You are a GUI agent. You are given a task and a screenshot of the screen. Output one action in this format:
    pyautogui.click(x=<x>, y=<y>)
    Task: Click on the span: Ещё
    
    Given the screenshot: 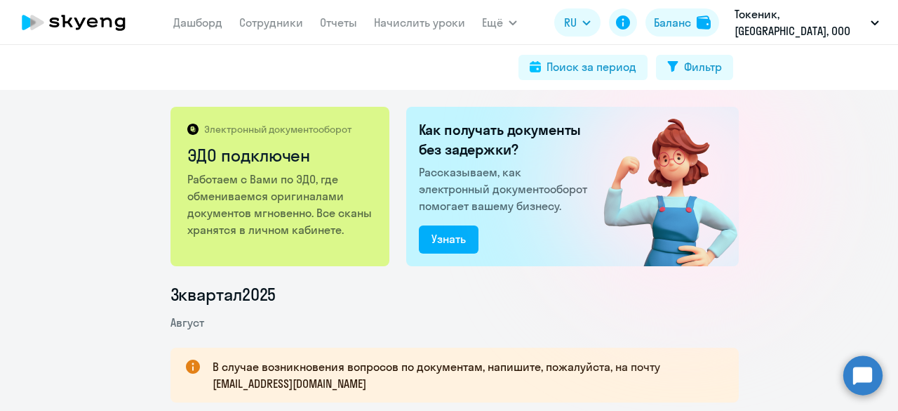 What is the action you would take?
    pyautogui.click(x=493, y=22)
    